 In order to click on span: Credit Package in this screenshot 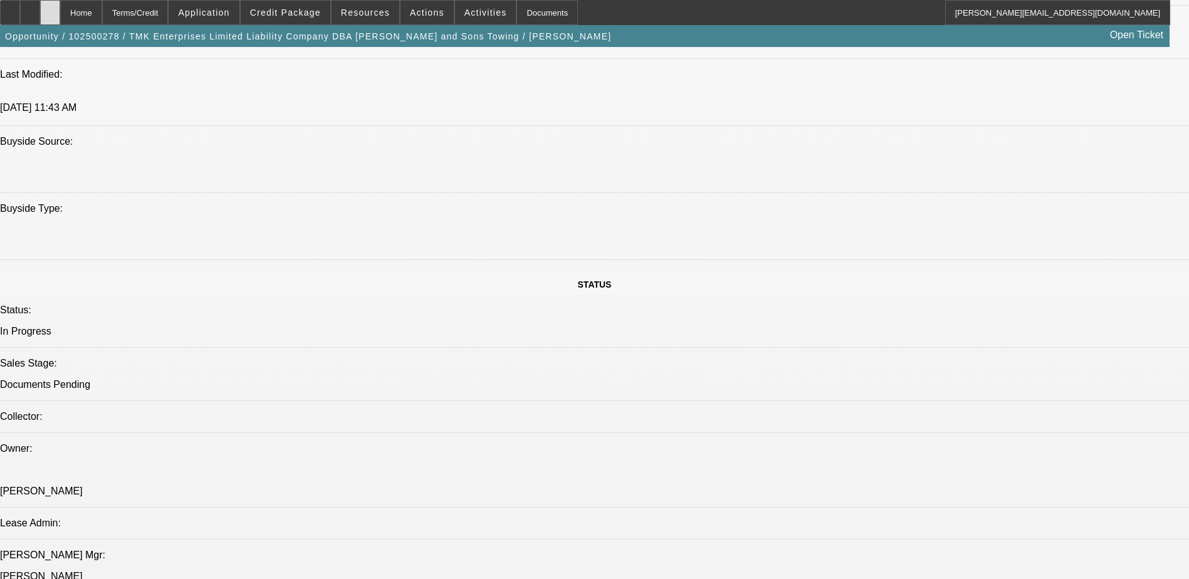, I will do `click(285, 13)`.